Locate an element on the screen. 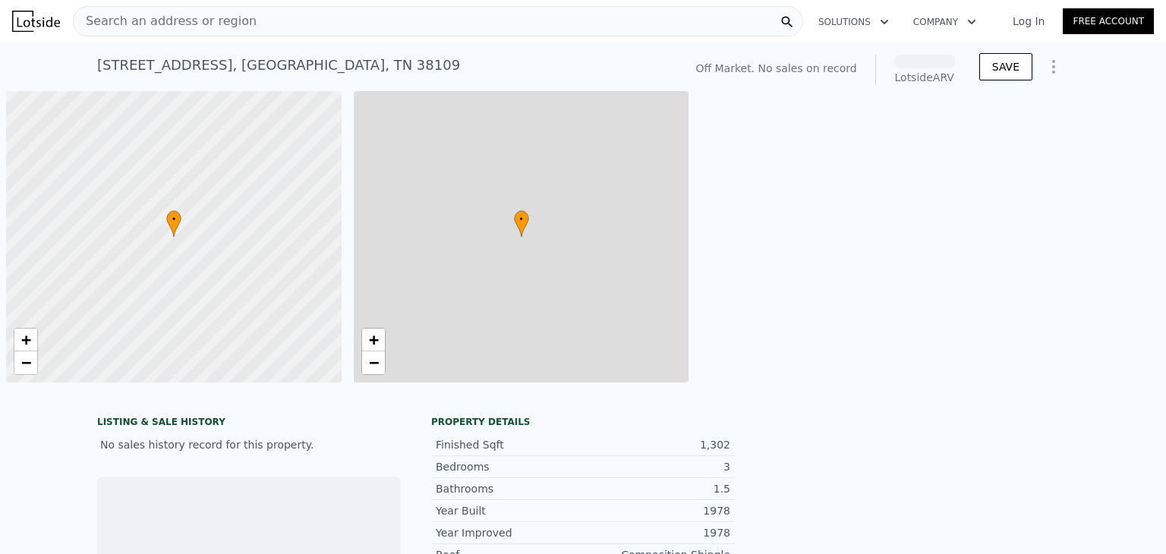  div: 3 is located at coordinates (656, 467).